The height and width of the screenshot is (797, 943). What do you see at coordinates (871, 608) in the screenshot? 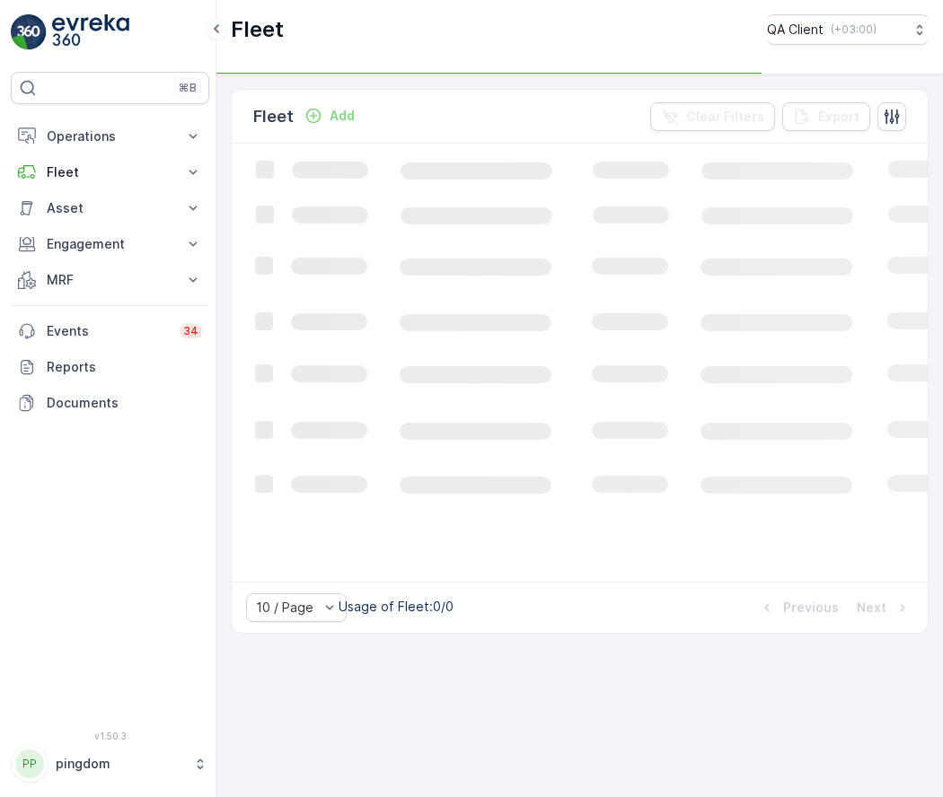
I see `p: Next` at bounding box center [871, 608].